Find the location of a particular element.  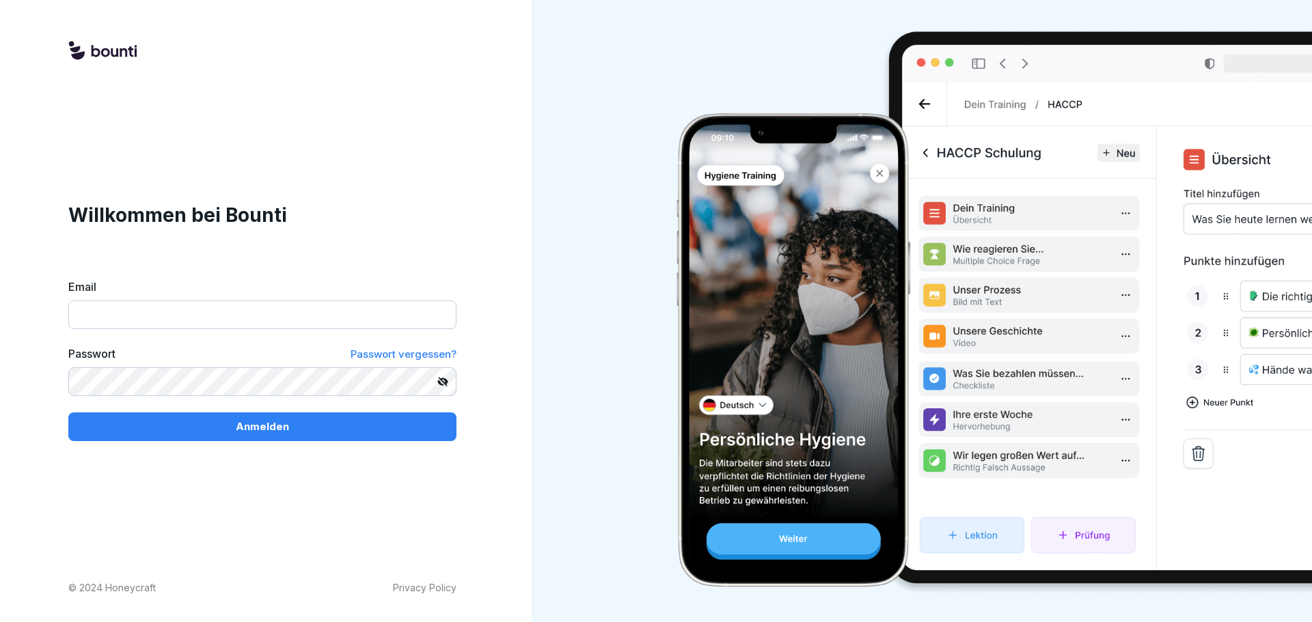

a: Privacy Policy is located at coordinates (424, 587).